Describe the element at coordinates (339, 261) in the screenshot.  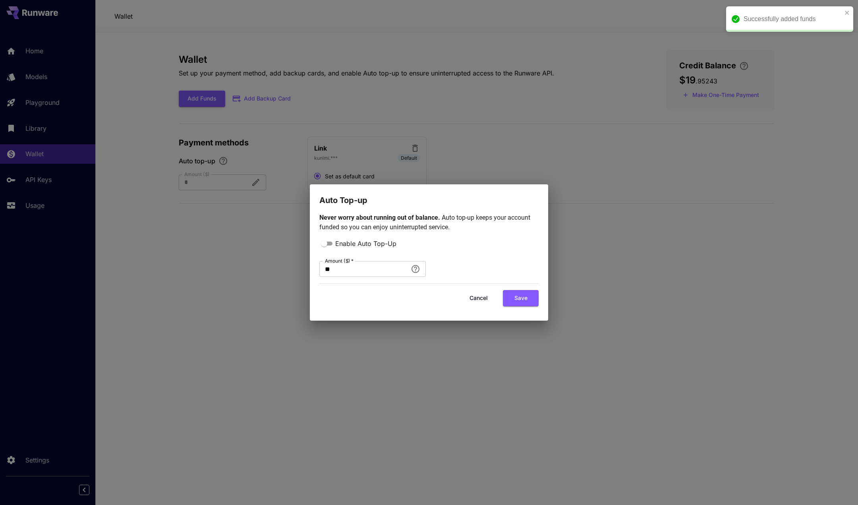
I see `label: Amount ($)` at that location.